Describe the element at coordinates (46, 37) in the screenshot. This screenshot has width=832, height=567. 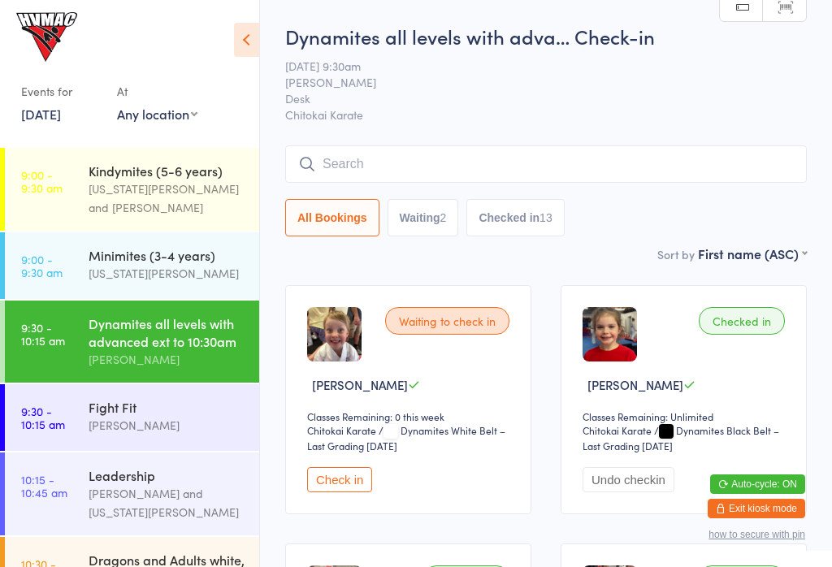
I see `img: Hunter Valley Martial Arts Centre Morisset` at that location.